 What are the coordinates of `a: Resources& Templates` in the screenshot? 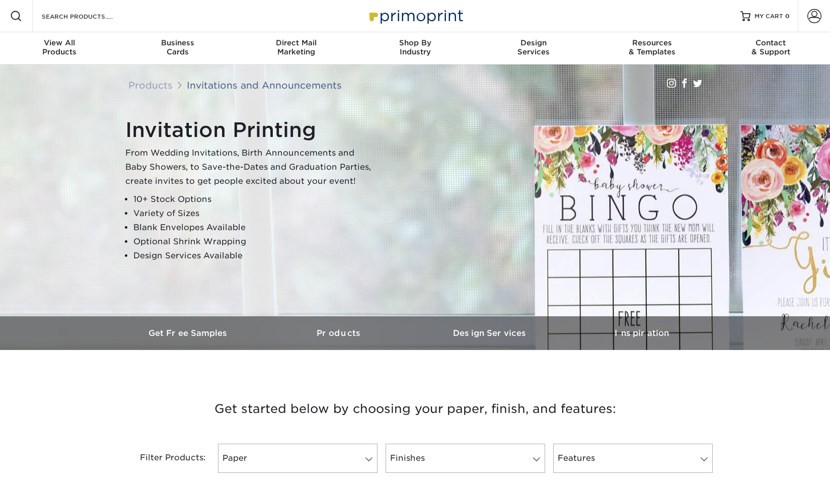 It's located at (652, 48).